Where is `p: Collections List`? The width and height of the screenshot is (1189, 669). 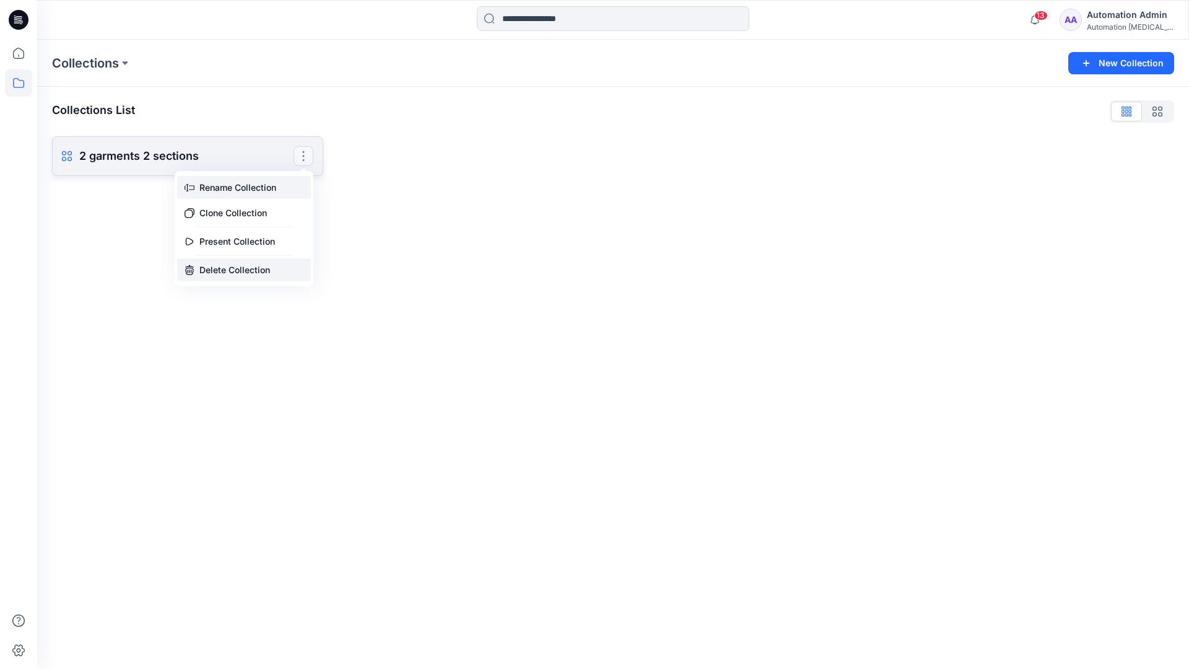 p: Collections List is located at coordinates (93, 111).